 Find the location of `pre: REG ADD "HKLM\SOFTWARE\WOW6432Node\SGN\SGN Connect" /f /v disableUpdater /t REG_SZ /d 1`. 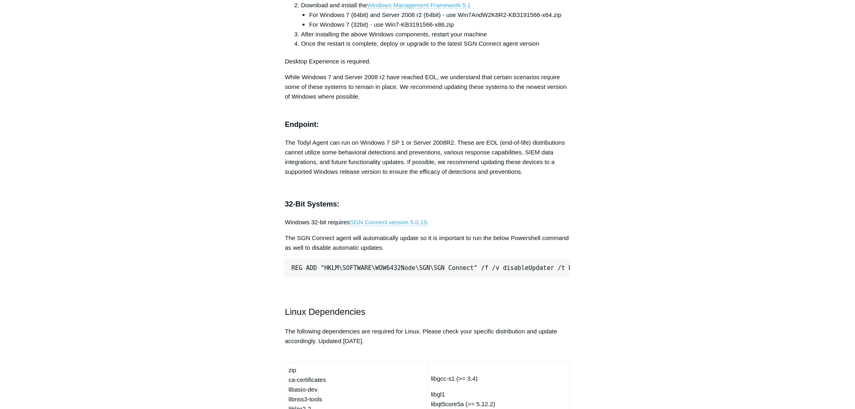

pre: REG ADD "HKLM\SOFTWARE\WOW6432Node\SGN\SGN Connect" /f /v disableUpdater /t REG_SZ /d 1 is located at coordinates (428, 268).